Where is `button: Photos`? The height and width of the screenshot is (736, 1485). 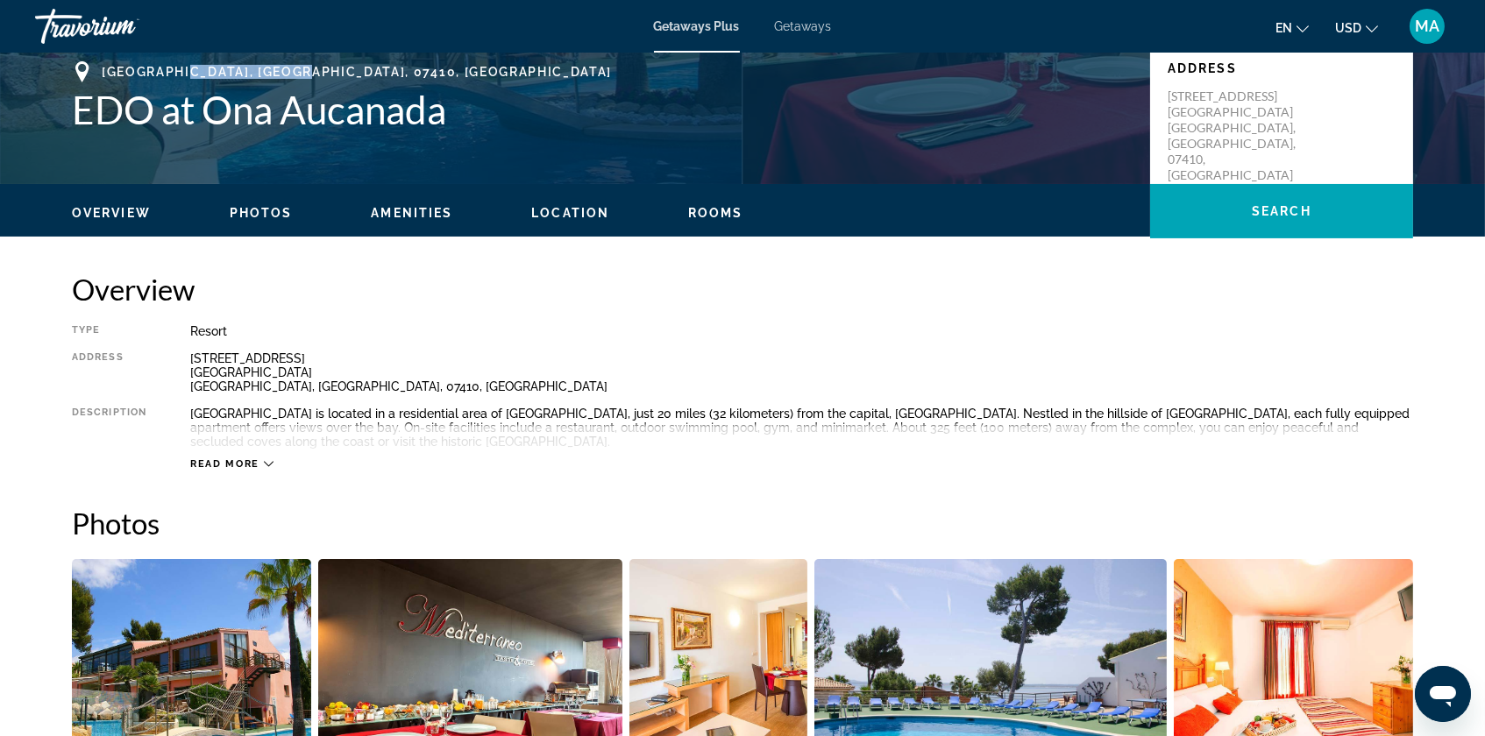
button: Photos is located at coordinates (261, 213).